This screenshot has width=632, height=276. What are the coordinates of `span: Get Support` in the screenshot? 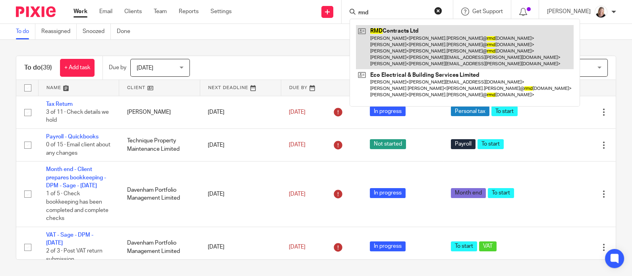 It's located at (487, 12).